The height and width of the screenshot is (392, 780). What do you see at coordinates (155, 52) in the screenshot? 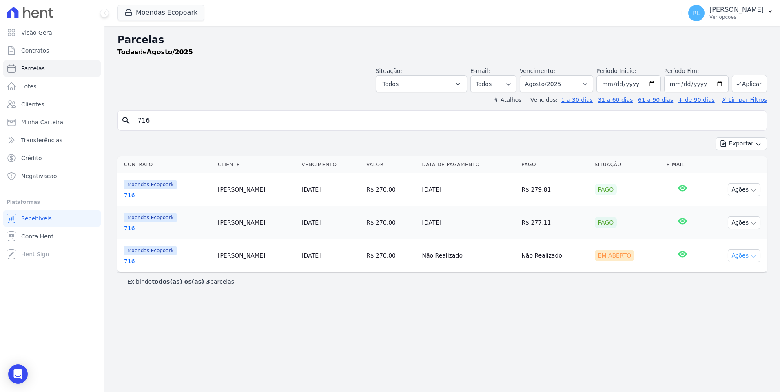
I see `p: de` at bounding box center [155, 52].